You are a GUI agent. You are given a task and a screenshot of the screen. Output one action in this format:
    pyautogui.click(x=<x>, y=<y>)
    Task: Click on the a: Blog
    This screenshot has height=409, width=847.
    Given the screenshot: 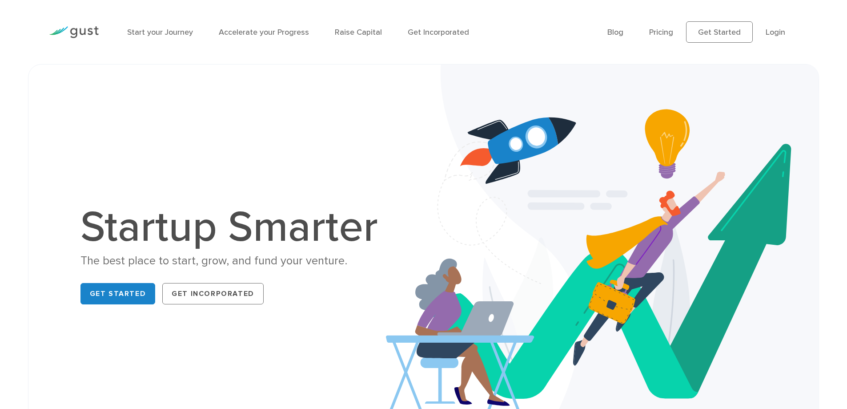 What is the action you would take?
    pyautogui.click(x=615, y=32)
    